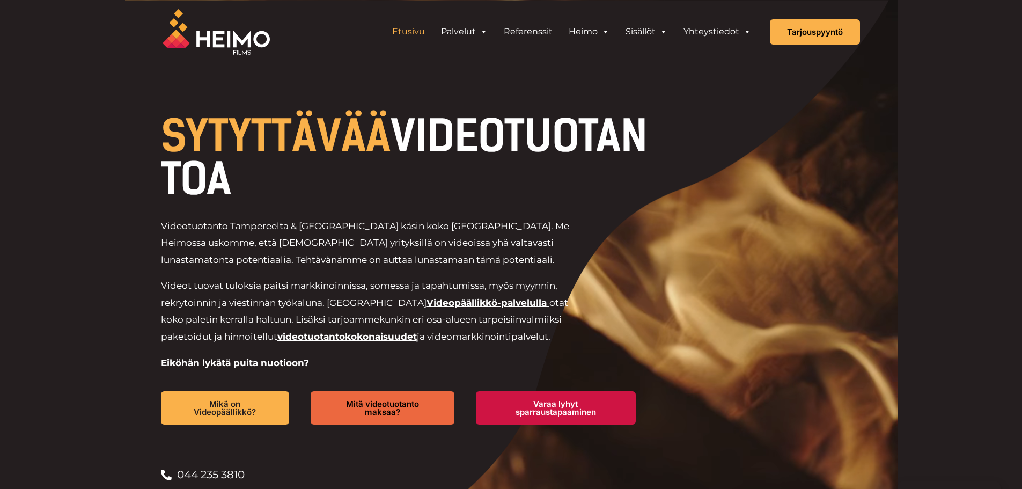 The image size is (1022, 489). What do you see at coordinates (556, 408) in the screenshot?
I see `a: Varaa lyhyt sparraustapaaminen` at bounding box center [556, 408].